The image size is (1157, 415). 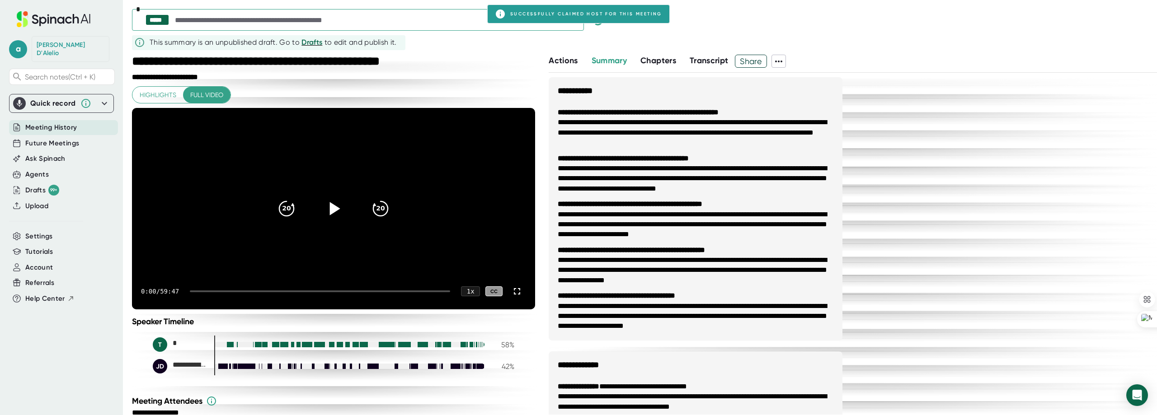 What do you see at coordinates (158, 95) in the screenshot?
I see `span: Highlights` at bounding box center [158, 95].